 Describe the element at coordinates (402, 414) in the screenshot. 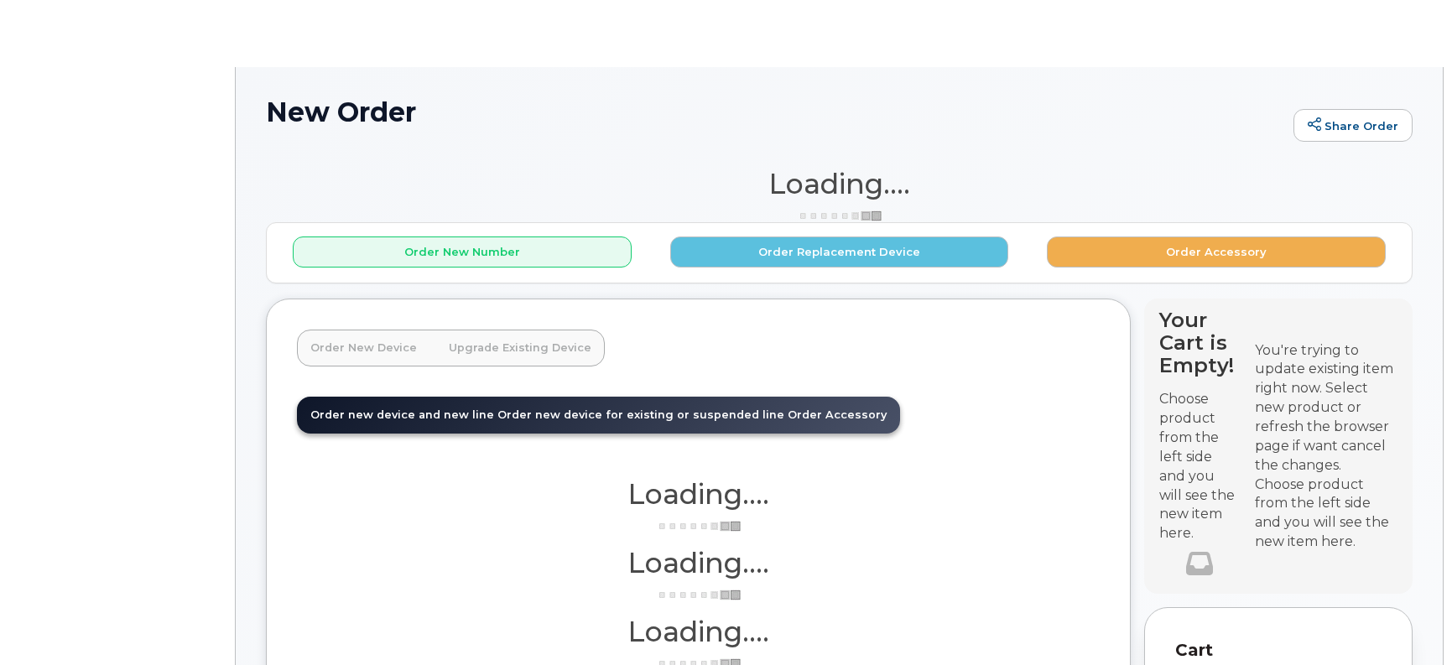

I see `span: Order new device and new line` at that location.